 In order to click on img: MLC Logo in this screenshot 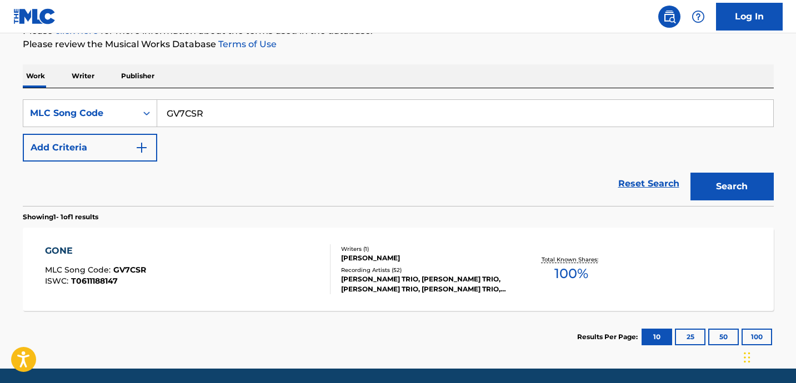, I will do `click(34, 16)`.